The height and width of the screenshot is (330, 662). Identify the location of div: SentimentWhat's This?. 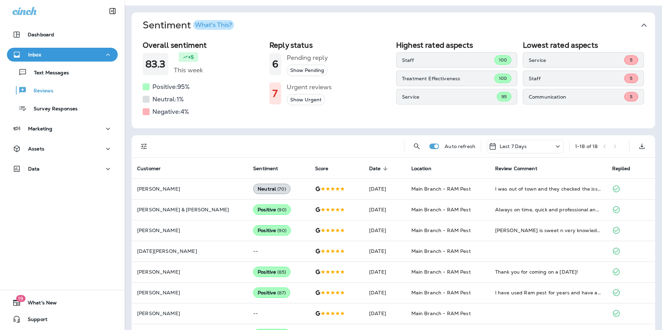
(393, 83).